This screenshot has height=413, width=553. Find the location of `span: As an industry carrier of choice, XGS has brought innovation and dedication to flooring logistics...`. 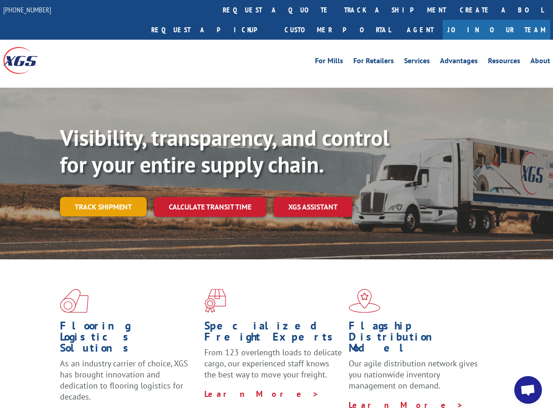

span: As an industry carrier of choice, XGS has brought innovation and dedication to flooring logistics... is located at coordinates (124, 380).